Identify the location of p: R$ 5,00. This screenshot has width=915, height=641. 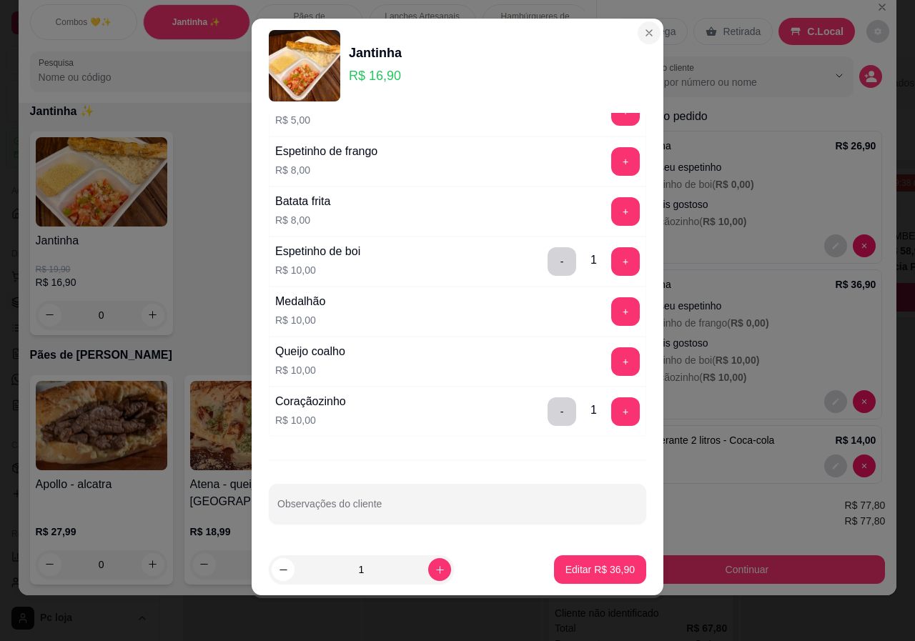
(333, 120).